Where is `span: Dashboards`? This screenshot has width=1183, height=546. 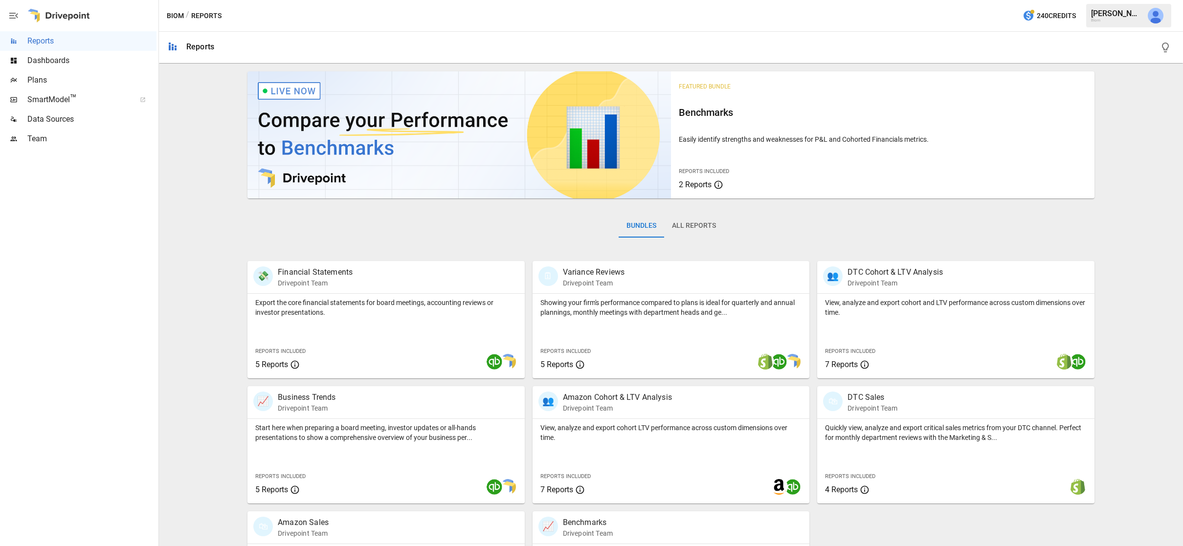
span: Dashboards is located at coordinates (92, 61).